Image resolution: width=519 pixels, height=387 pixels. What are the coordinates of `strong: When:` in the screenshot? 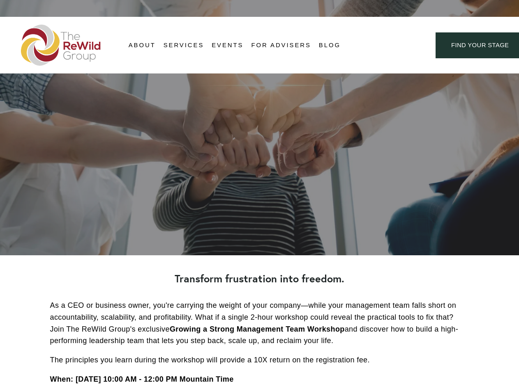 It's located at (62, 379).